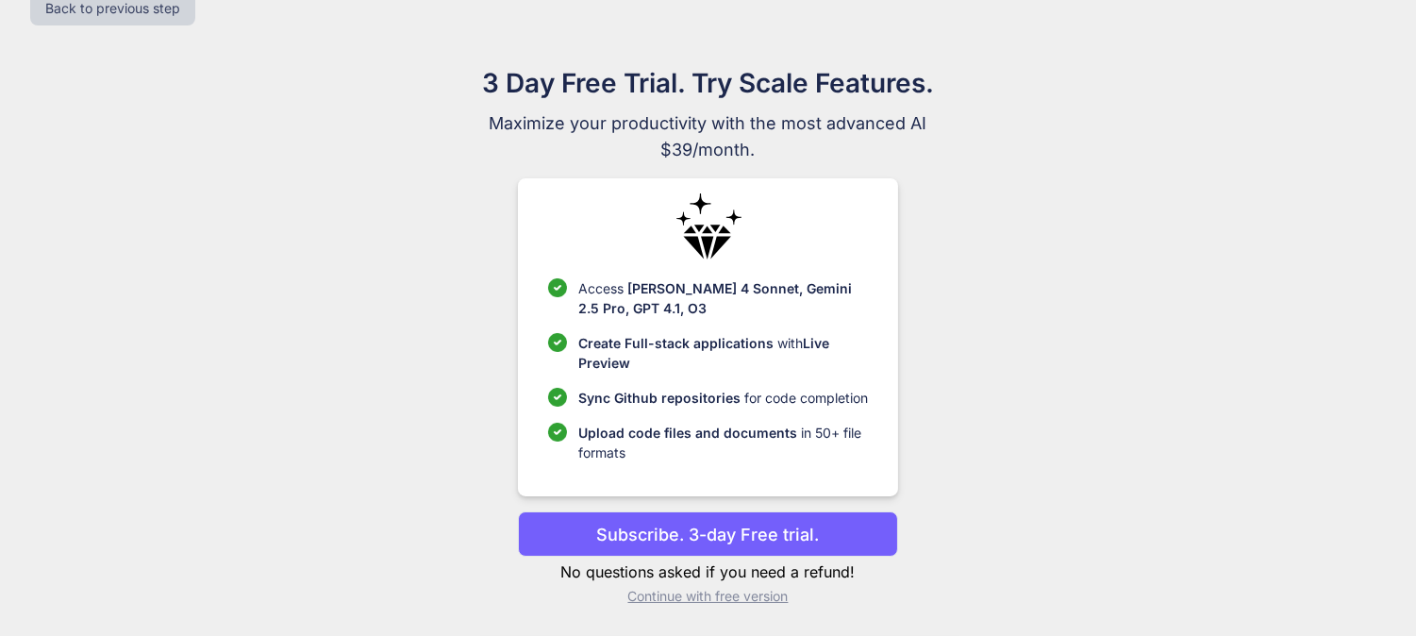 The image size is (1416, 636). I want to click on p: in 50+ file formats, so click(723, 443).